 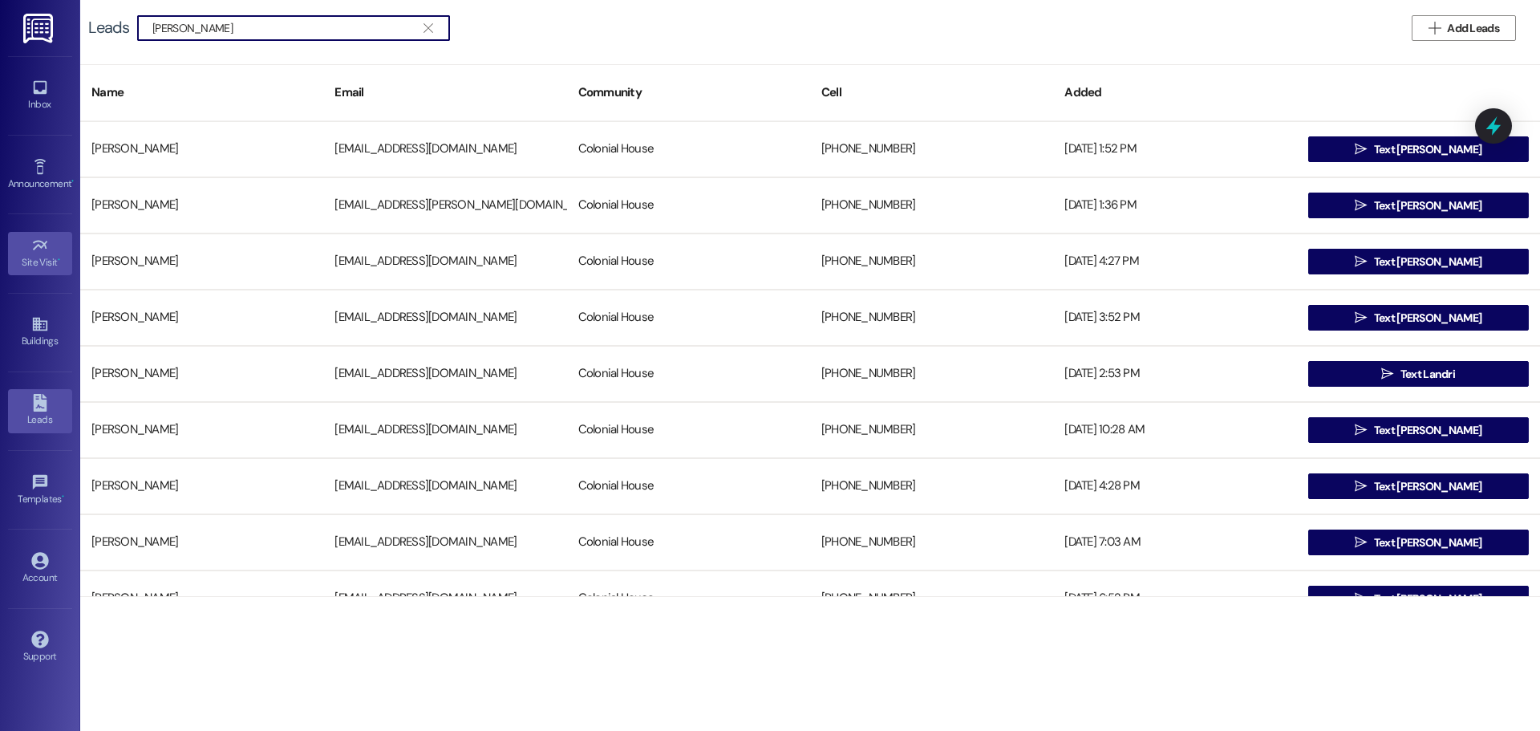 I want to click on span: Add Leads, so click(x=1473, y=28).